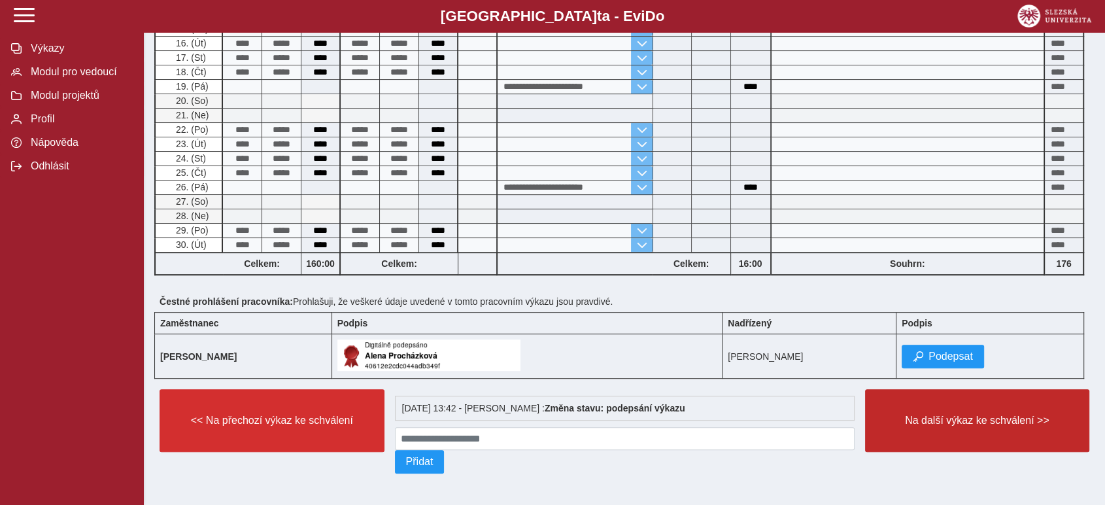 The height and width of the screenshot is (505, 1105). What do you see at coordinates (190, 245) in the screenshot?
I see `span: 30. (Út)` at bounding box center [190, 245].